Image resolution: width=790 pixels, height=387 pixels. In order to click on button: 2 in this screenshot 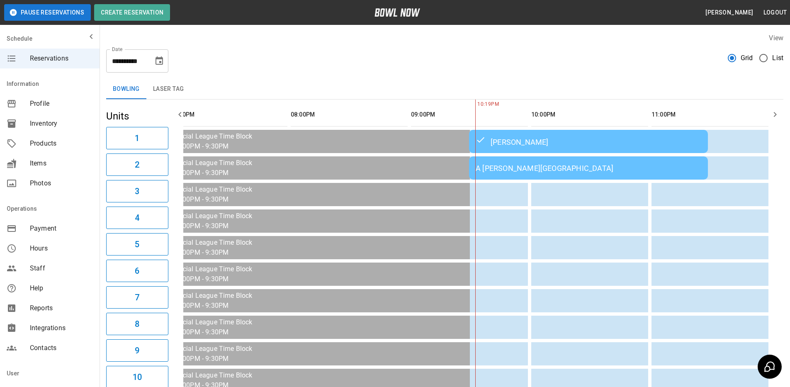, I will do `click(137, 165)`.